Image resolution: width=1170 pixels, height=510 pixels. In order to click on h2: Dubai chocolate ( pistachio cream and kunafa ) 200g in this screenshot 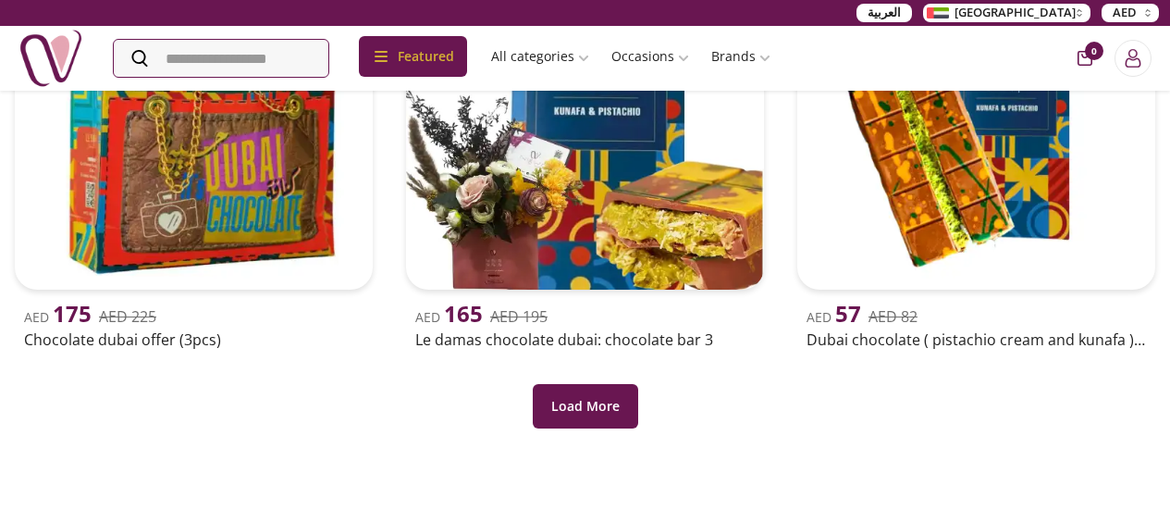, I will do `click(976, 339)`.